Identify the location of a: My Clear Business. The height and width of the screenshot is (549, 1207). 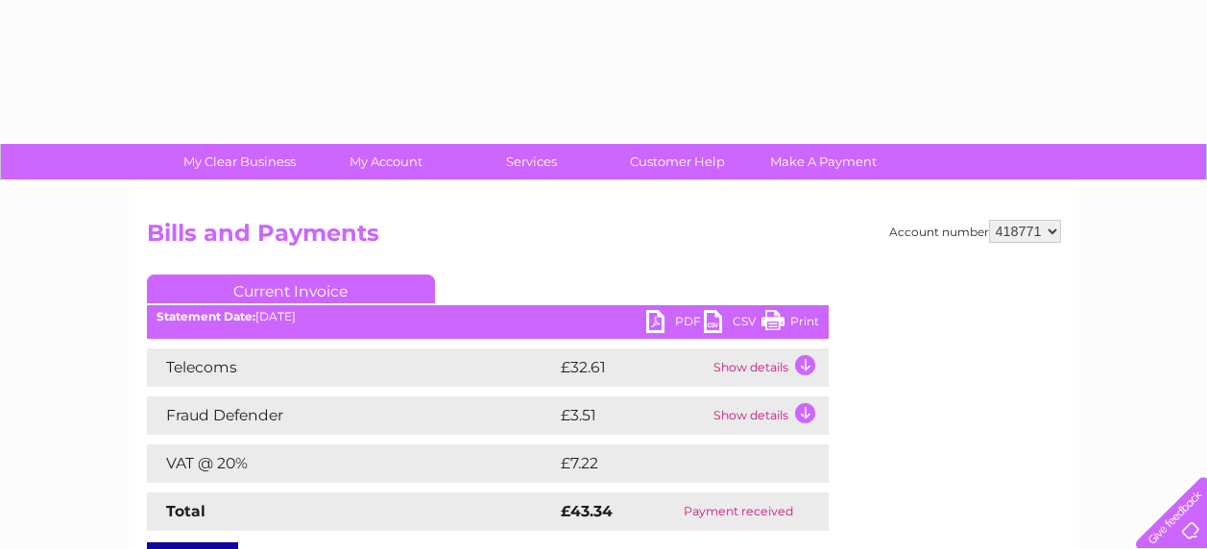
(239, 161).